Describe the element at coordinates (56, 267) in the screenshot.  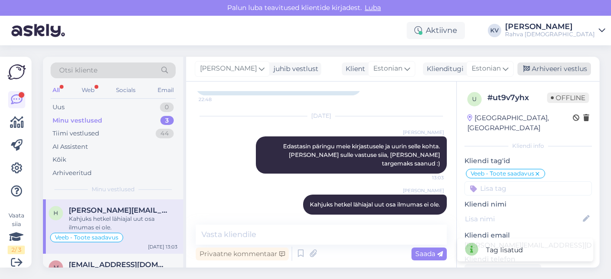
I see `span: m` at that location.